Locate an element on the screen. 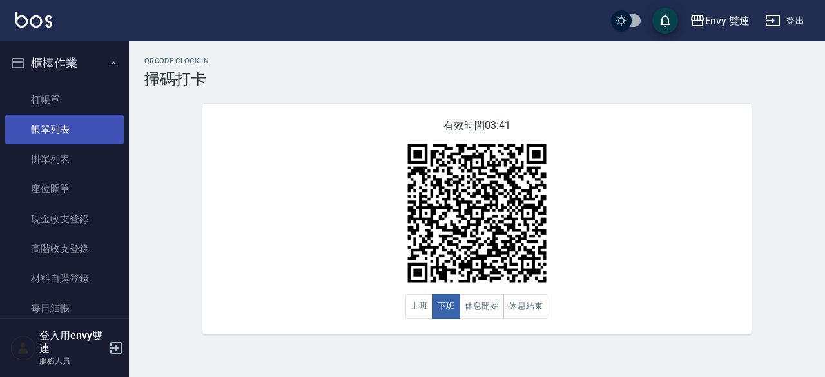  button: 櫃檯作業 is located at coordinates (64, 63).